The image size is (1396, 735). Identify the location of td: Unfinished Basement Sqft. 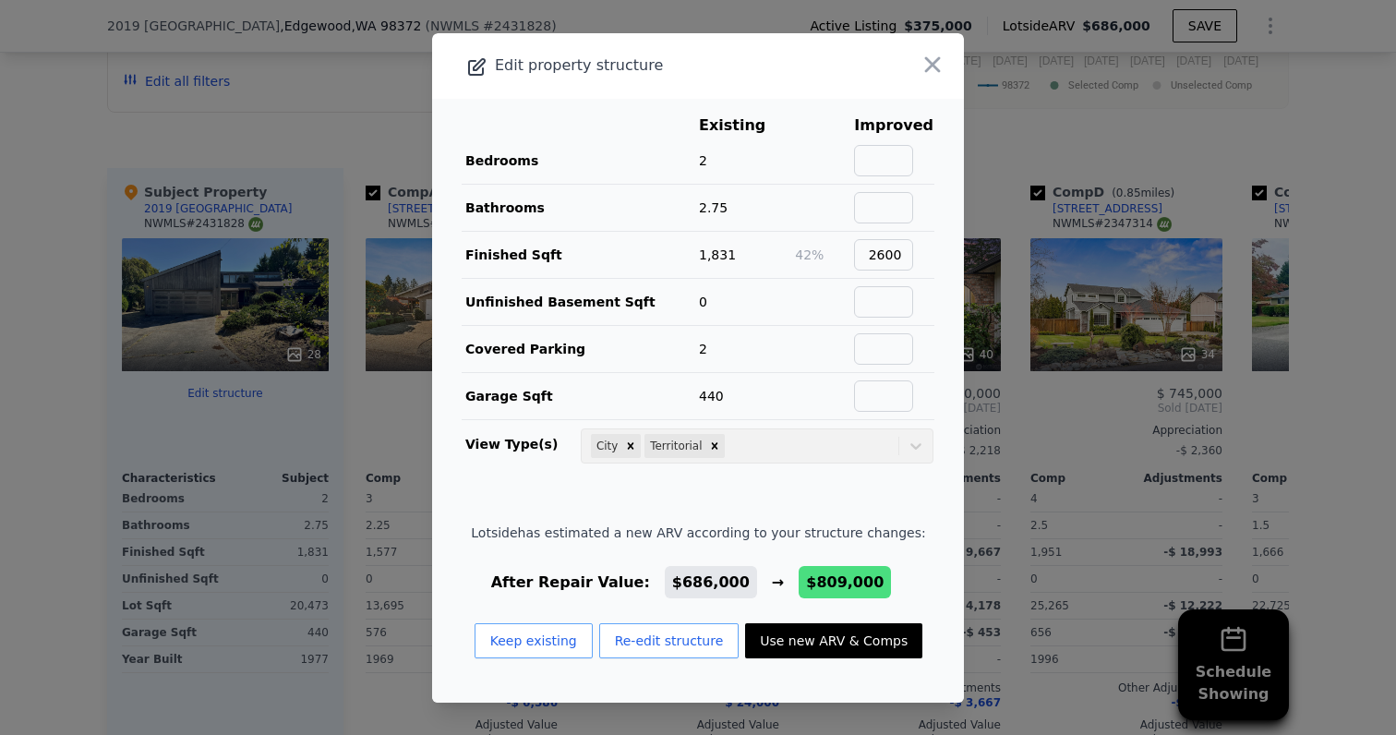
(580, 301).